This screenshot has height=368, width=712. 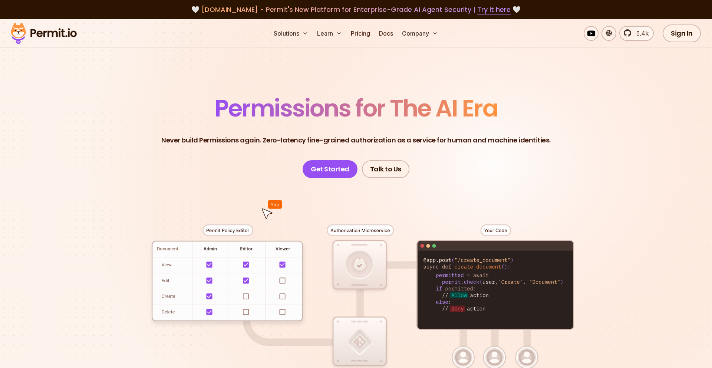 What do you see at coordinates (636, 33) in the screenshot?
I see `a: 5.4k` at bounding box center [636, 33].